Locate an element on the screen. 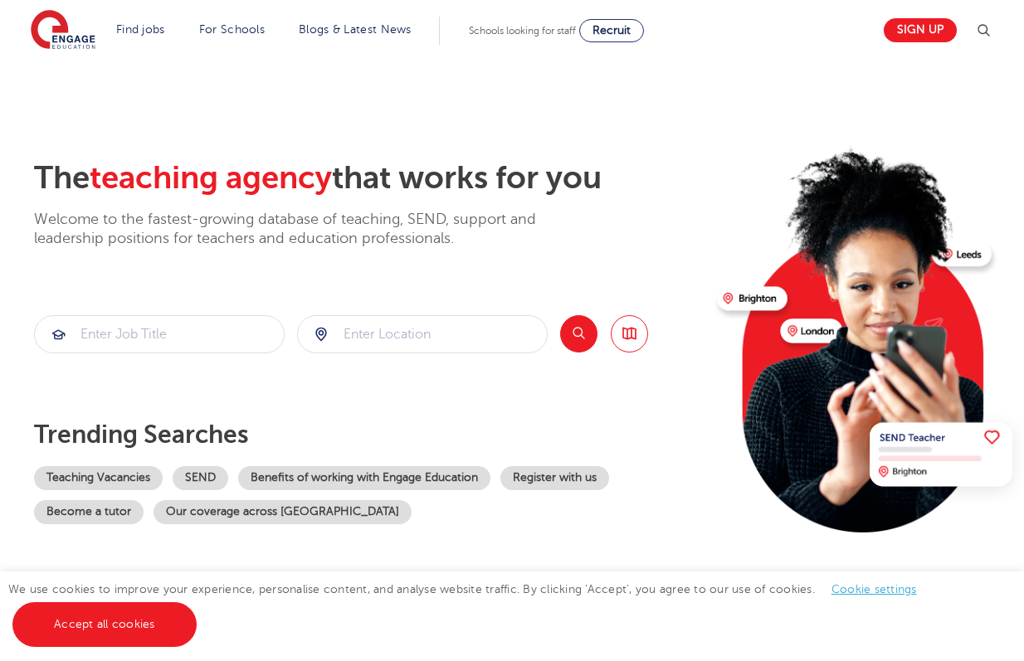 The height and width of the screenshot is (661, 1024). span: teaching agency is located at coordinates (211, 177).